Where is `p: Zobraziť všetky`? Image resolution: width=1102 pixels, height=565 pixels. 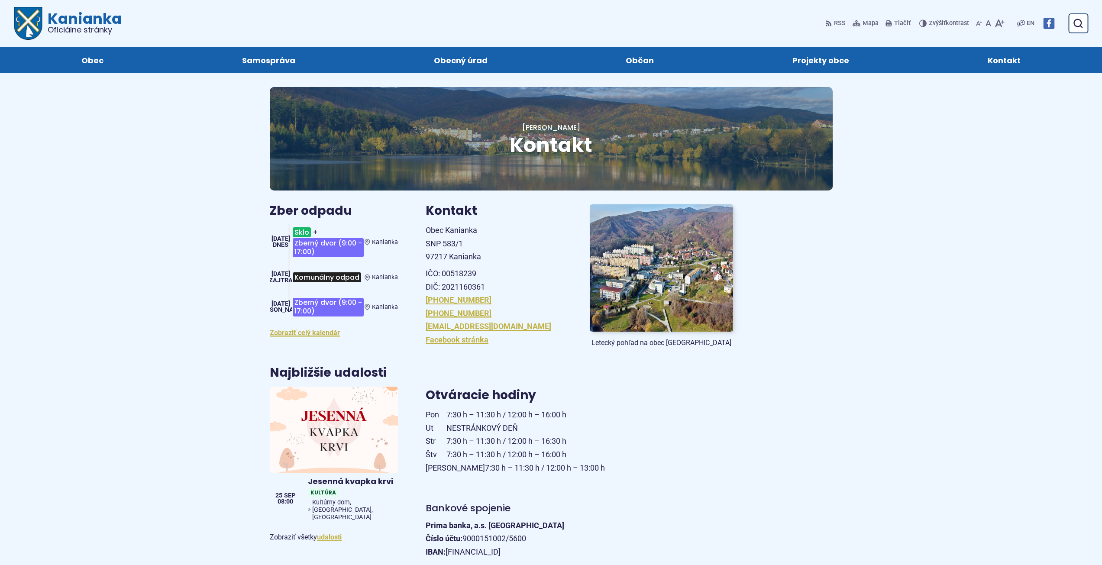
p: Zobraziť všetky is located at coordinates (334, 537).